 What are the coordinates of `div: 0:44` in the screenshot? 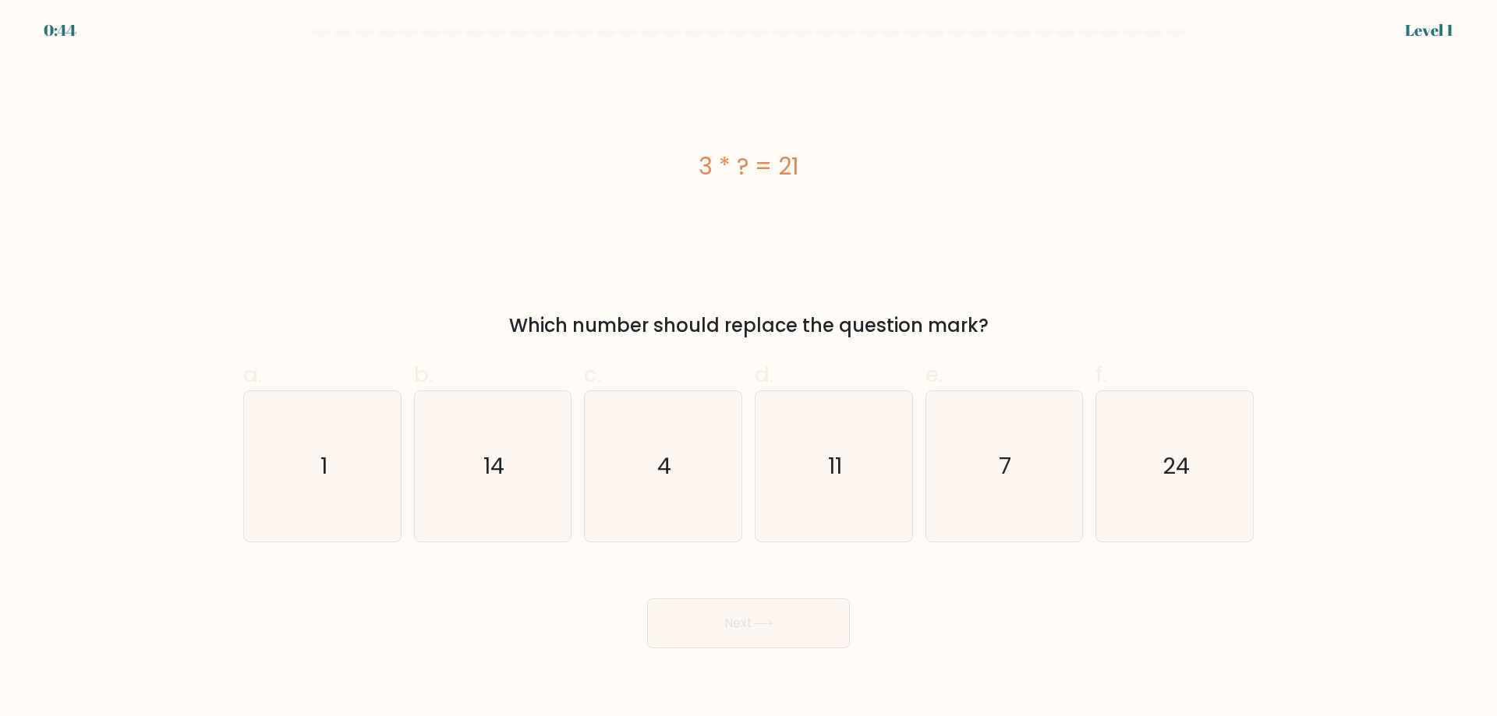 It's located at (60, 30).